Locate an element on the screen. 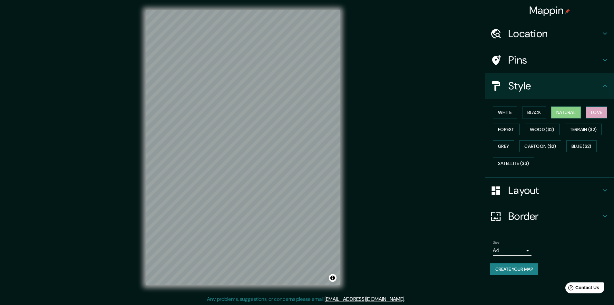 This screenshot has height=305, width=614. label: Size is located at coordinates (496, 242).